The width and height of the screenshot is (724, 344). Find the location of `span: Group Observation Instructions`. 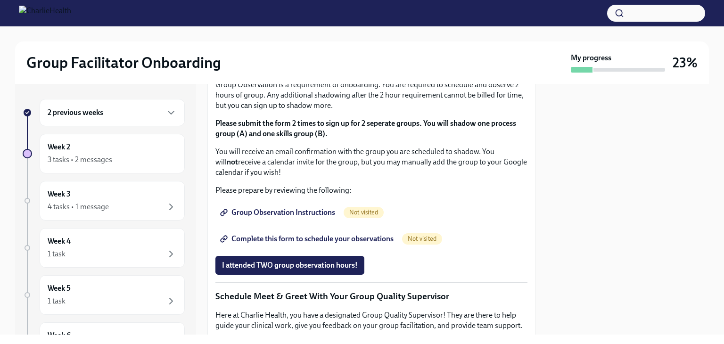

span: Group Observation Instructions is located at coordinates (278, 212).